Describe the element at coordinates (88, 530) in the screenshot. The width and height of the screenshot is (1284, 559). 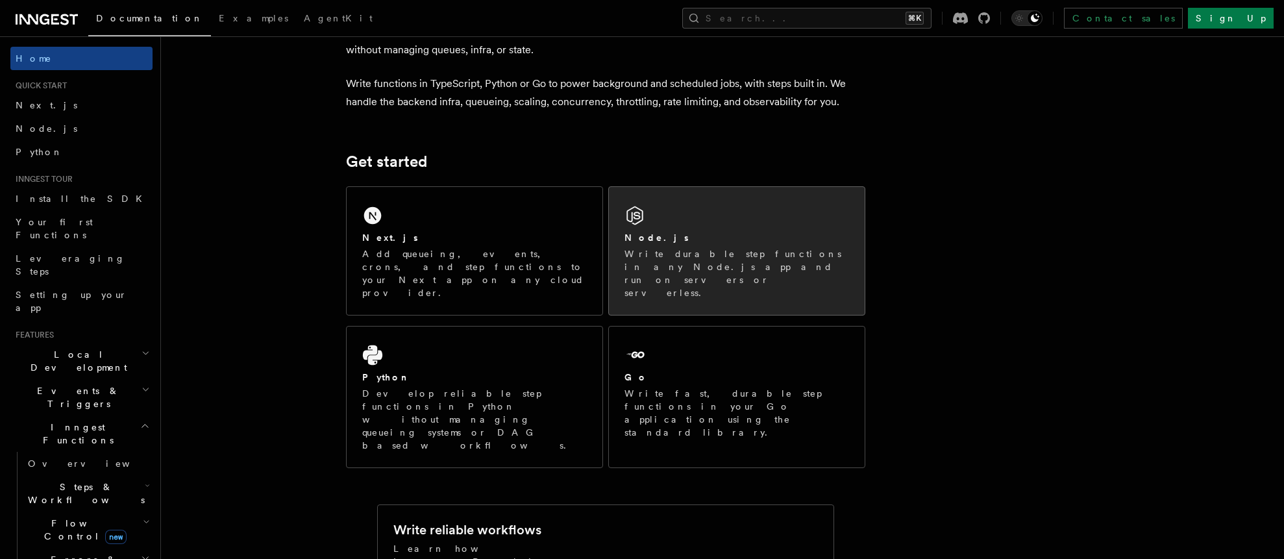
I see `button: Flow Controlnew` at that location.